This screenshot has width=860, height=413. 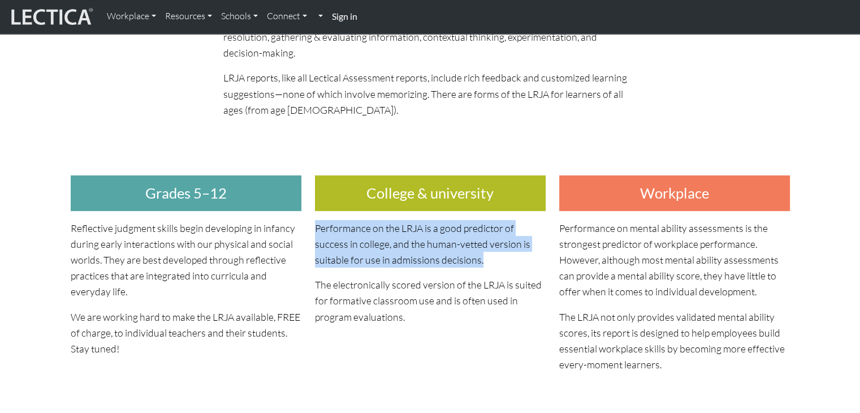 I want to click on strong: Sign in, so click(x=344, y=16).